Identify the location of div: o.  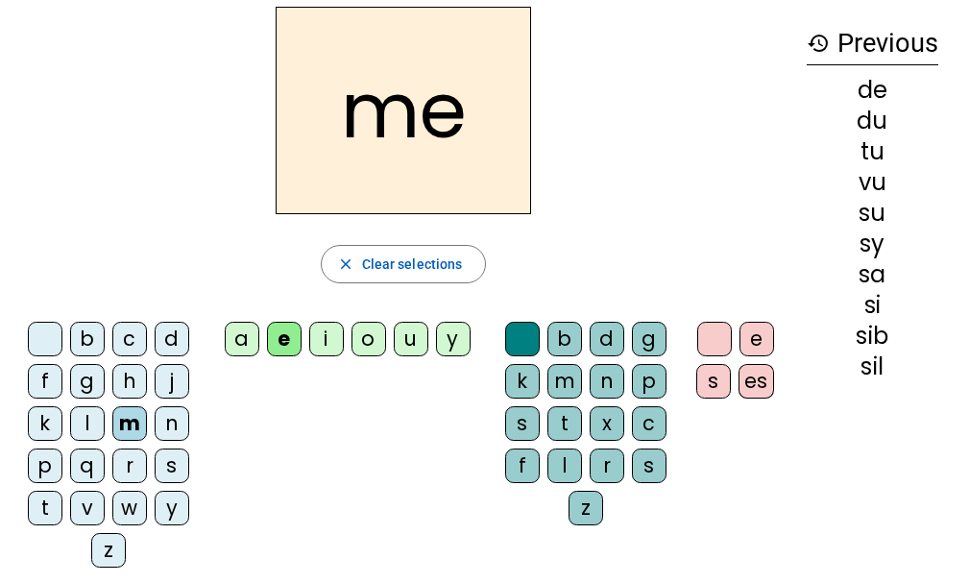
(369, 339).